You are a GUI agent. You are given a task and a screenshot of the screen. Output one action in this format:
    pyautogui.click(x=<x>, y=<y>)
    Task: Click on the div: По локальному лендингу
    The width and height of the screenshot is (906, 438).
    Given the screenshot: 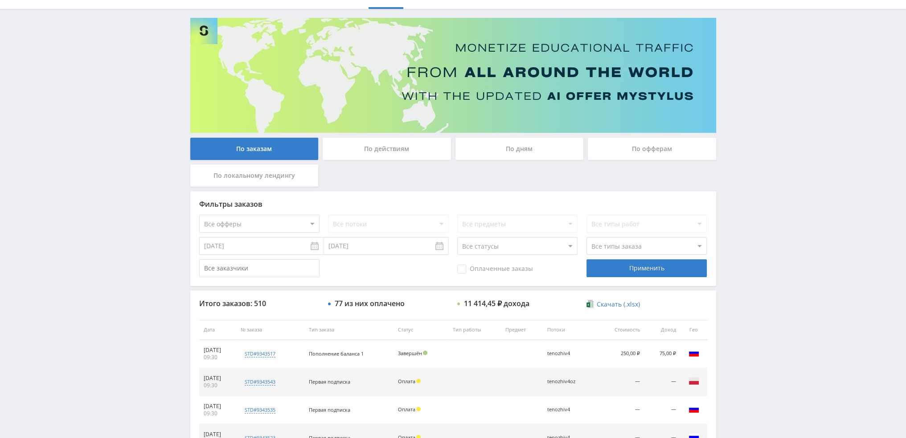 What is the action you would take?
    pyautogui.click(x=254, y=176)
    